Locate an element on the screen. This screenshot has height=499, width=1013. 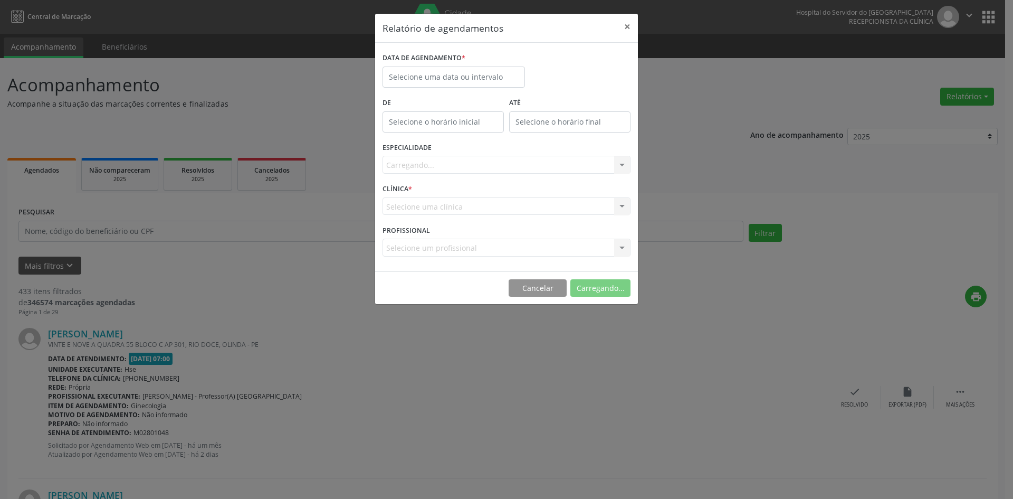
input: Selecione o horário final is located at coordinates (570, 122).